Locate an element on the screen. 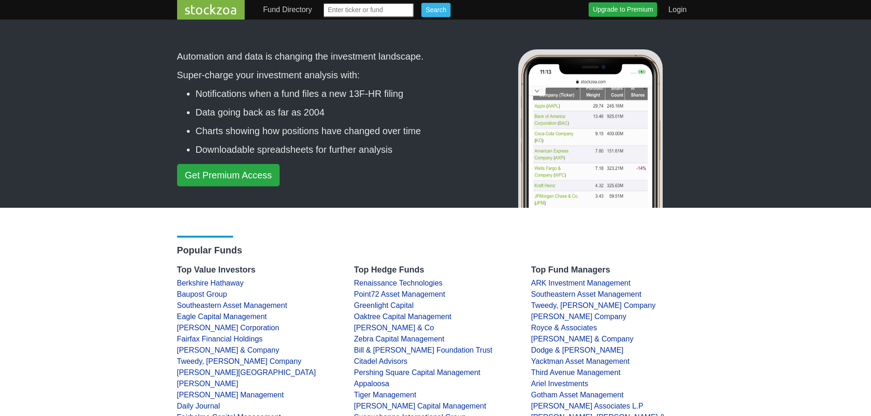  a: Daily Journal is located at coordinates (199, 406).